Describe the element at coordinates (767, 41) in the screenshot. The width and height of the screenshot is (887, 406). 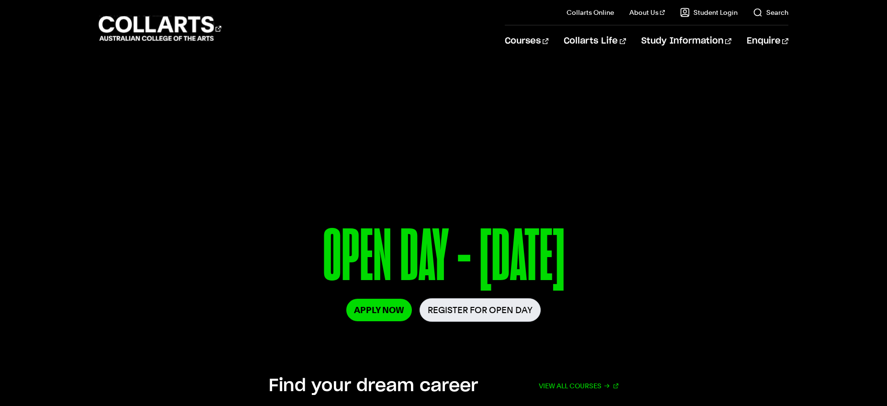
I see `a: Enquire` at that location.